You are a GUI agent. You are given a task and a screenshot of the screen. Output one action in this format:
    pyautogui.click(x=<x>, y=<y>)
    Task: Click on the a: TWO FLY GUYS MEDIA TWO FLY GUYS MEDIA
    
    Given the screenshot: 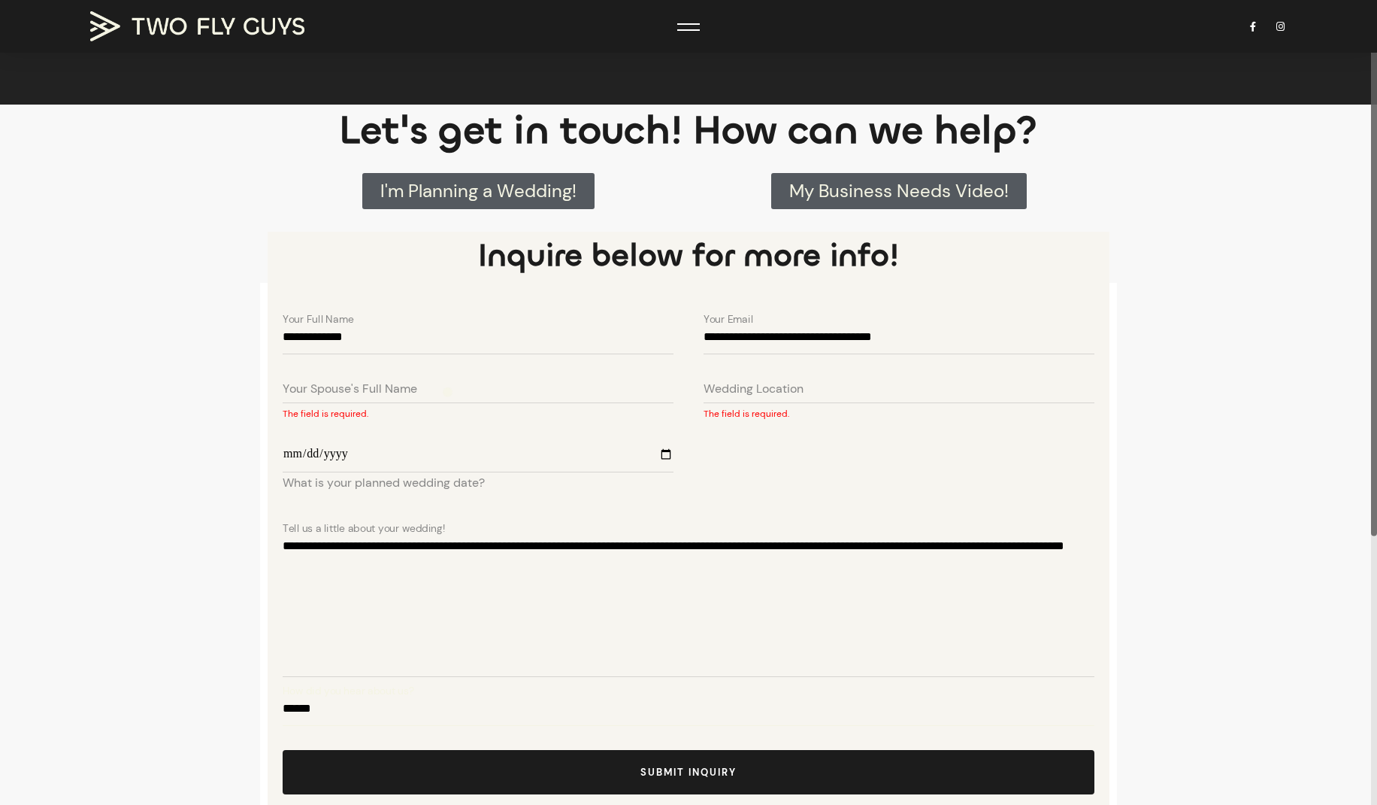 What is the action you would take?
    pyautogui.click(x=203, y=26)
    